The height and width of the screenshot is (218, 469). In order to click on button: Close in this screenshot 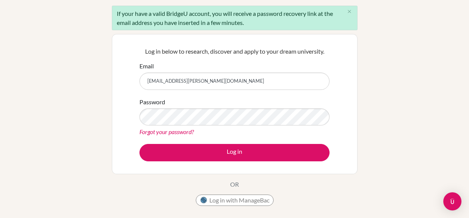, I will do `click(349, 12)`.